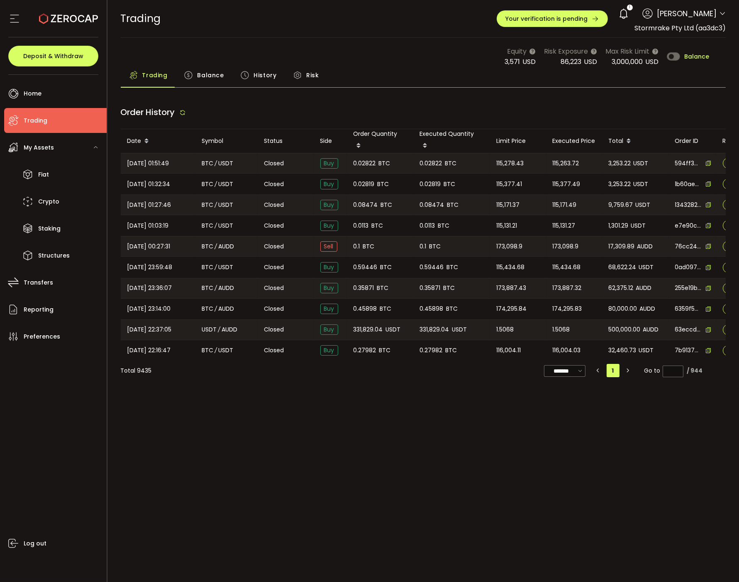 This screenshot has height=582, width=739. Describe the element at coordinates (636, 141) in the screenshot. I see `div: Total` at that location.